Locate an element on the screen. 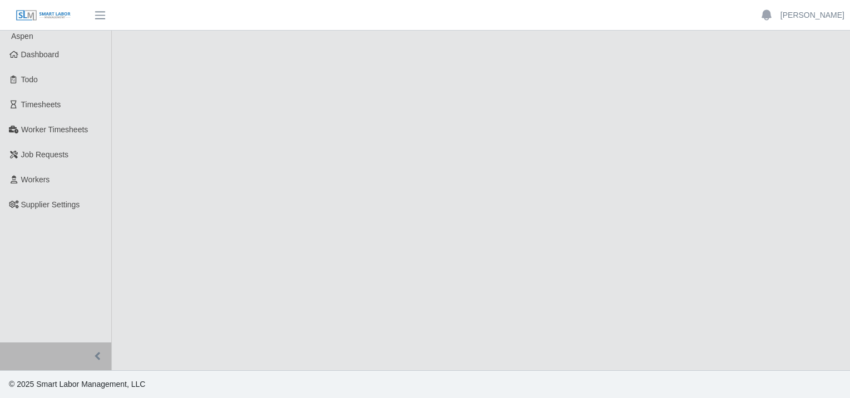 This screenshot has width=850, height=398. span: Todo is located at coordinates (29, 80).